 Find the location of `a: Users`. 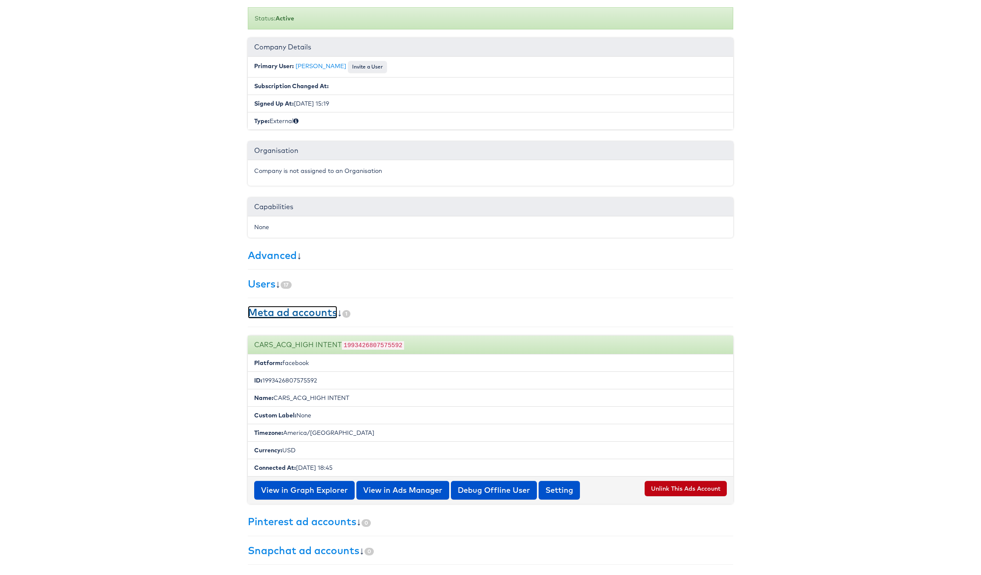

a: Users is located at coordinates (261, 284).